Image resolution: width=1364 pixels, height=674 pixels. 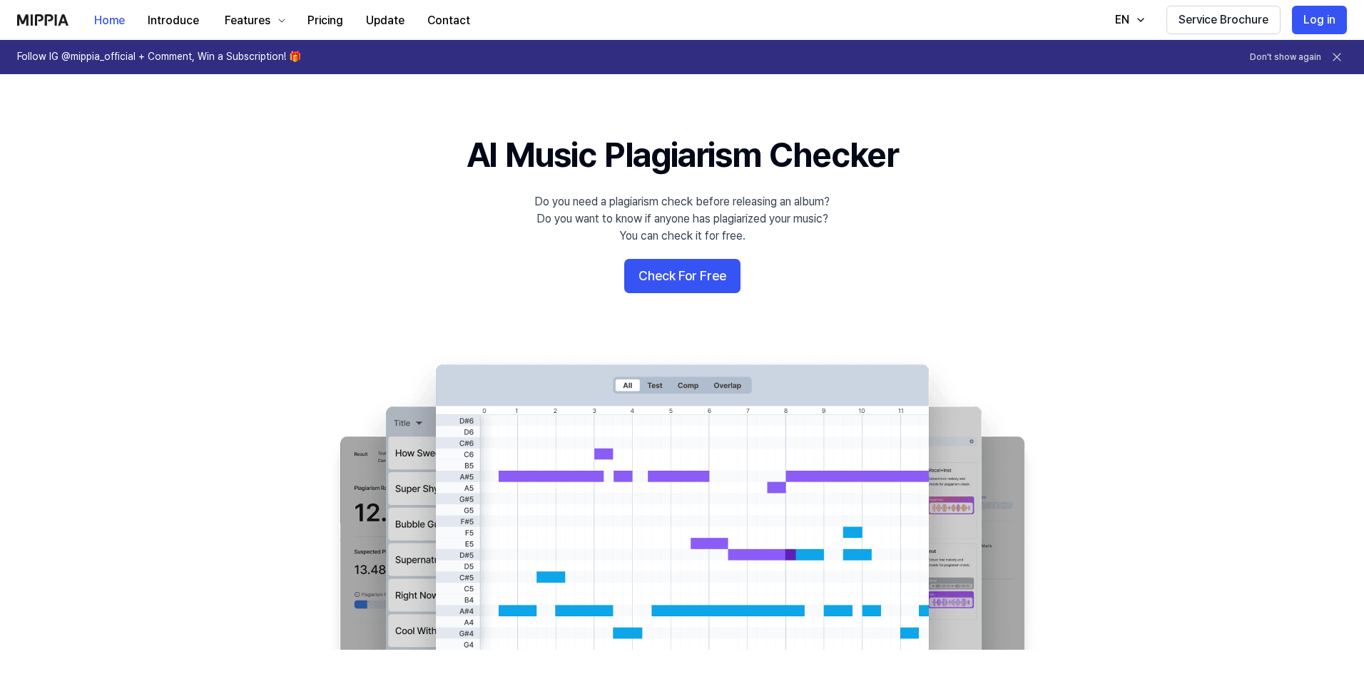 I want to click on a: Update, so click(x=385, y=20).